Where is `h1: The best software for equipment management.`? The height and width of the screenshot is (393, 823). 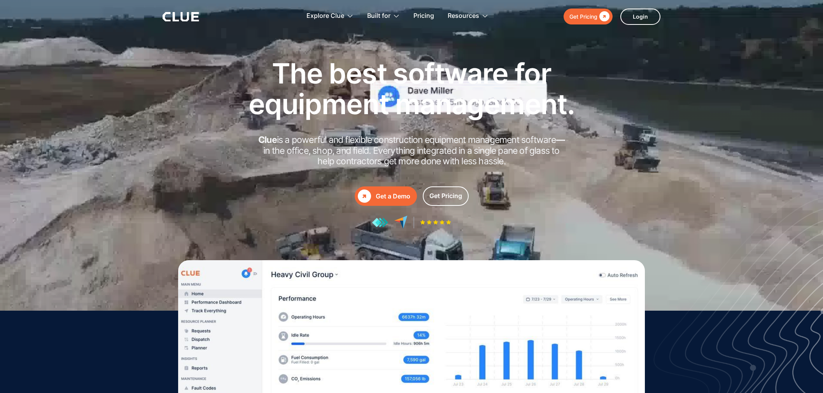 h1: The best software for equipment management. is located at coordinates (411, 89).